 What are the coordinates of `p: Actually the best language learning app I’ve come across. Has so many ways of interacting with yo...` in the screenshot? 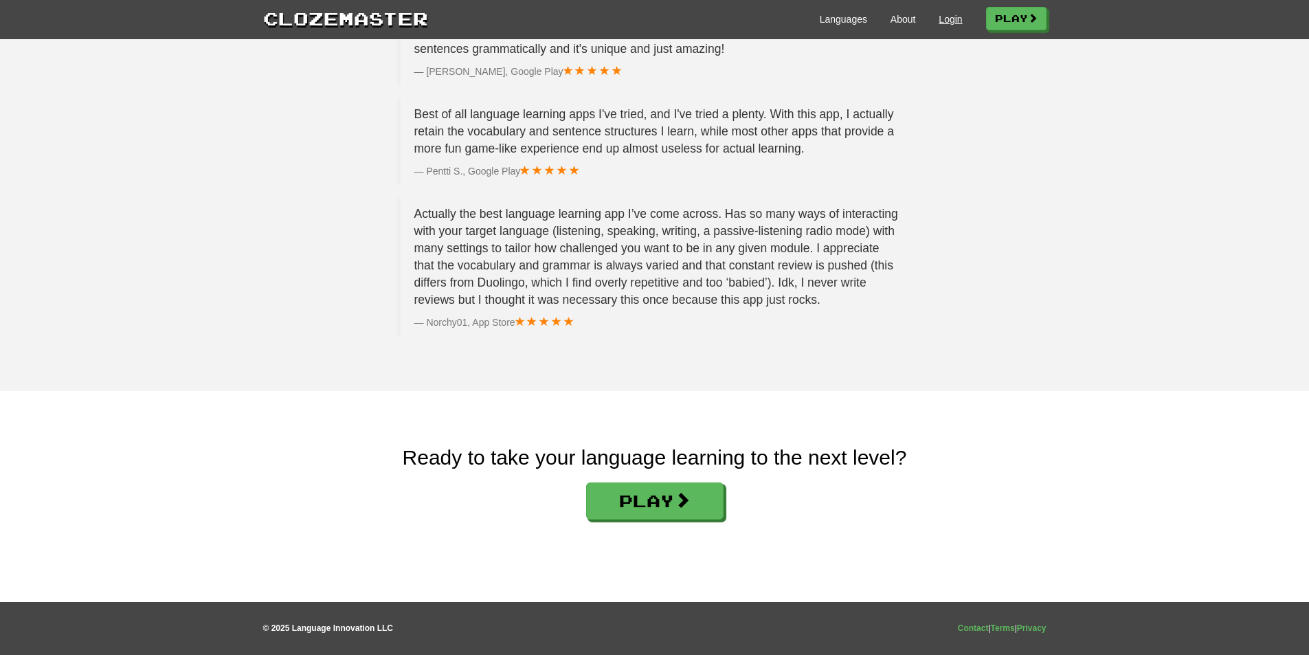 It's located at (656, 257).